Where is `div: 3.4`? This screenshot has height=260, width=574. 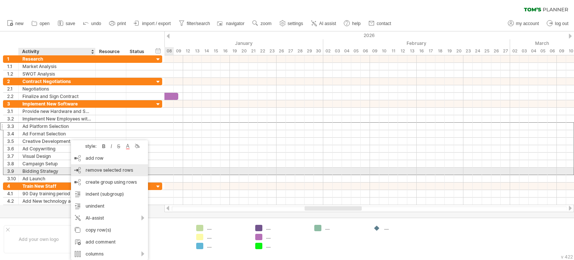 div: 3.4 is located at coordinates (13, 133).